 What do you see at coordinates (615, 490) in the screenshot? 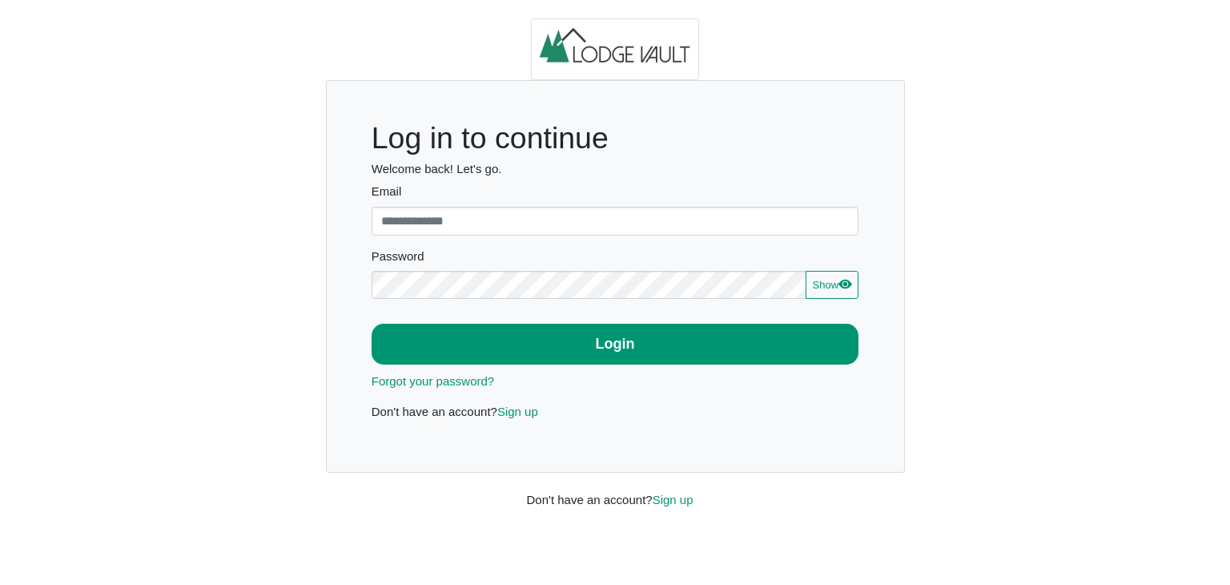
I see `div: Don't have an account?` at bounding box center [615, 490].